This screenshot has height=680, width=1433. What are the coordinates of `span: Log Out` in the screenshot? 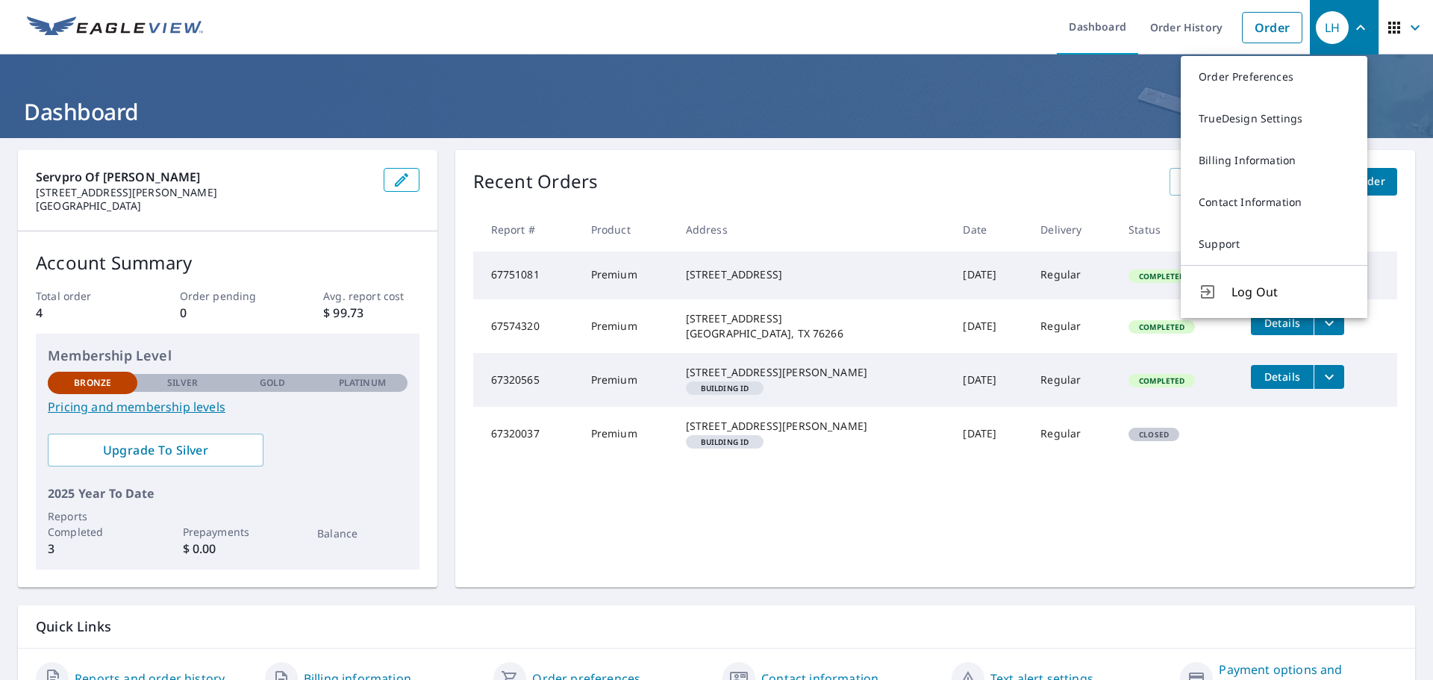 It's located at (1290, 292).